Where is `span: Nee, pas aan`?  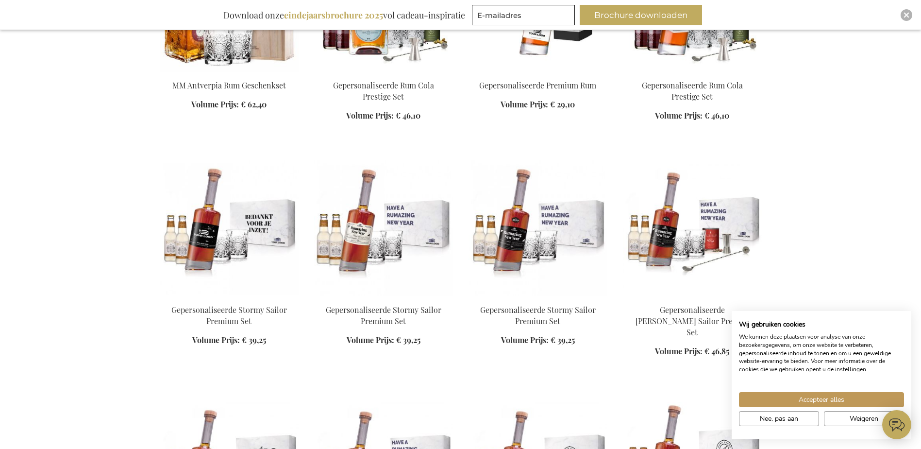 span: Nee, pas aan is located at coordinates (779, 418).